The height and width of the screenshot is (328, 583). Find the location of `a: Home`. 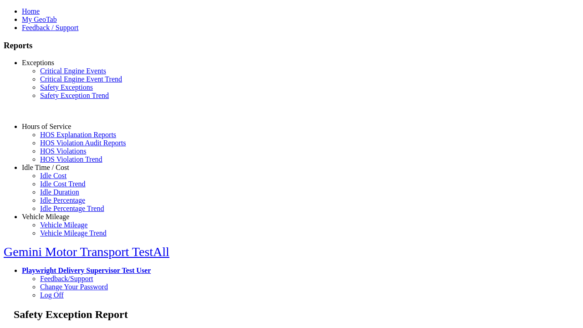

a: Home is located at coordinates (31, 11).